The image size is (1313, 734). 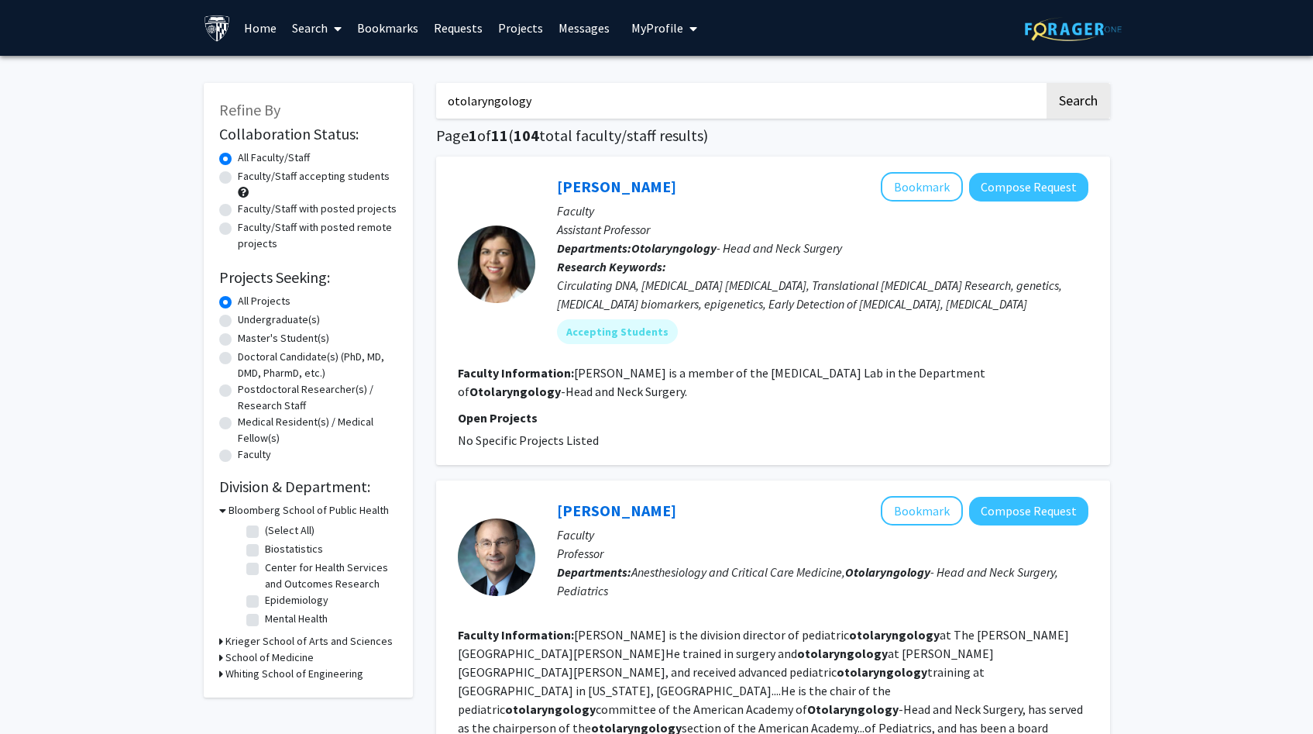 What do you see at coordinates (317, 208) in the screenshot?
I see `label: Faculty/Staff with posted projects` at bounding box center [317, 208].